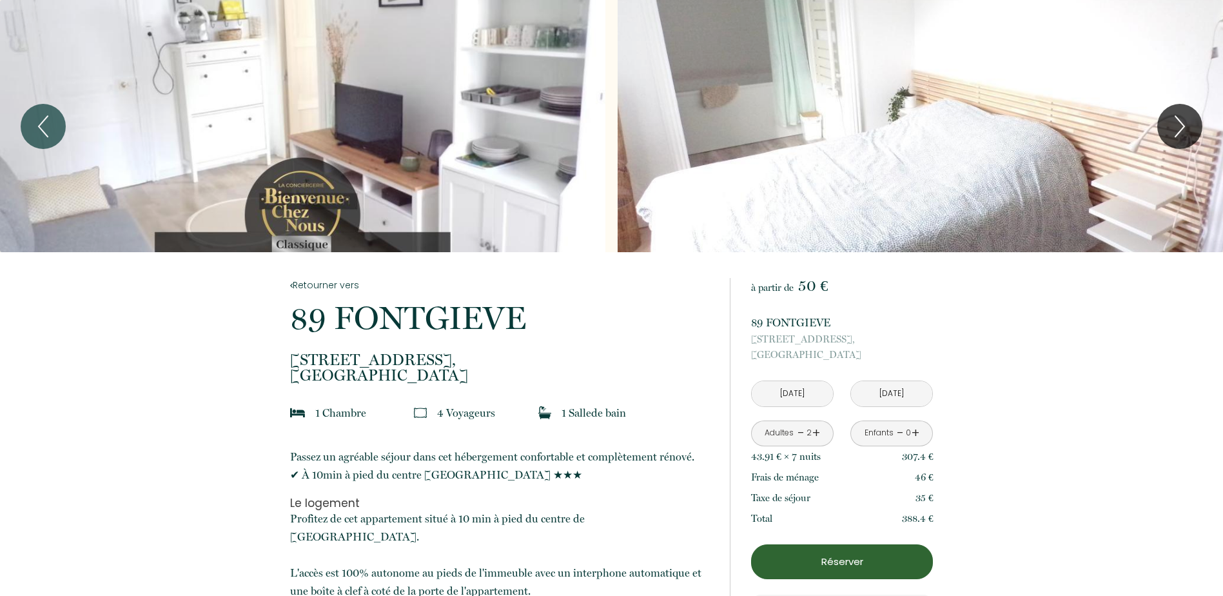 The height and width of the screenshot is (596, 1223). What do you see at coordinates (1180, 126) in the screenshot?
I see `button: Next` at bounding box center [1180, 126].